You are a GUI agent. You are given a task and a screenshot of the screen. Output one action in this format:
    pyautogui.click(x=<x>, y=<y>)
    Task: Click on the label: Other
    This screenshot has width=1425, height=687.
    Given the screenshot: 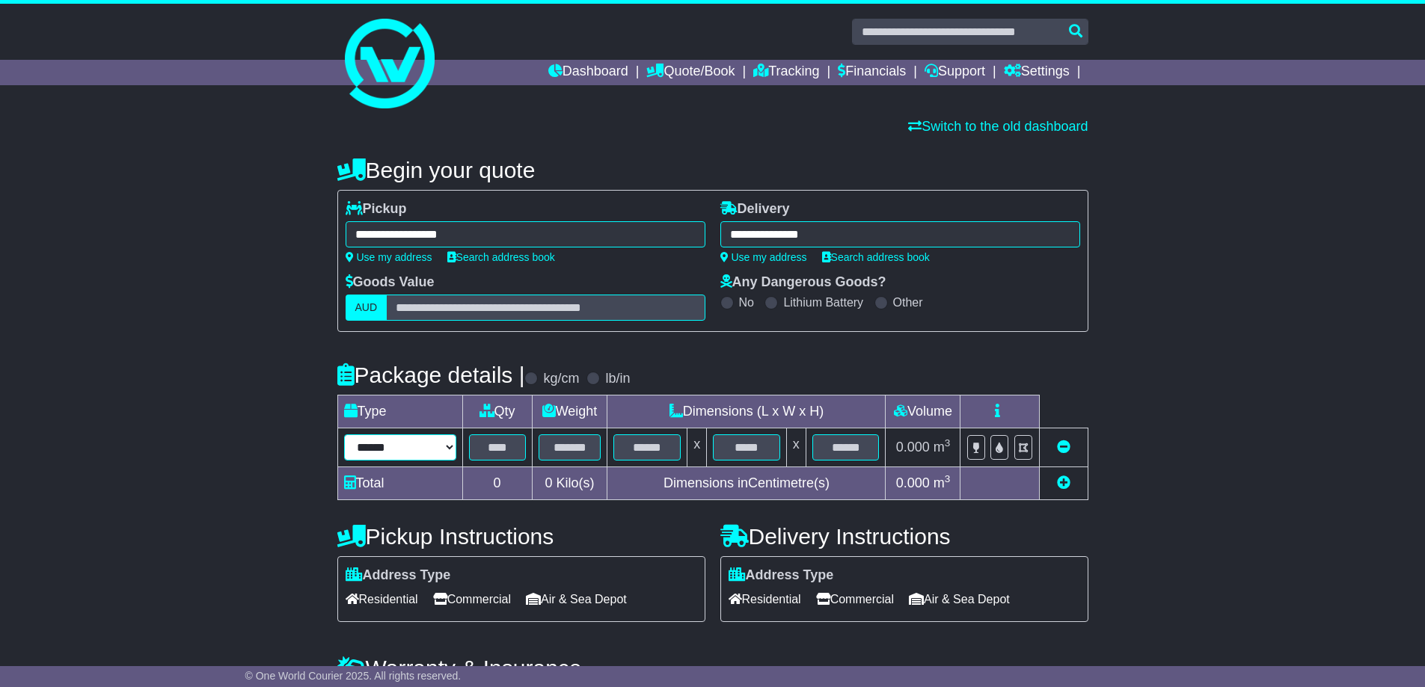 What is the action you would take?
    pyautogui.click(x=908, y=302)
    